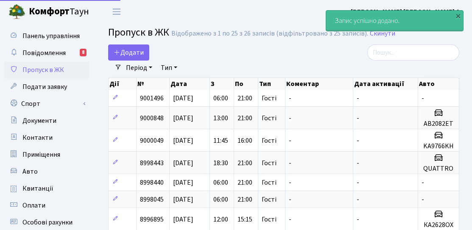  Describe the element at coordinates (30, 172) in the screenshot. I see `span: Авто` at that location.